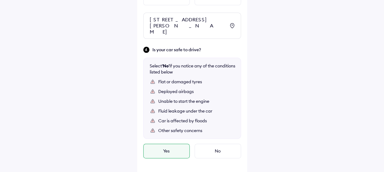  What do you see at coordinates (196, 111) in the screenshot?
I see `div: Fluid leakage under the car` at bounding box center [196, 111].